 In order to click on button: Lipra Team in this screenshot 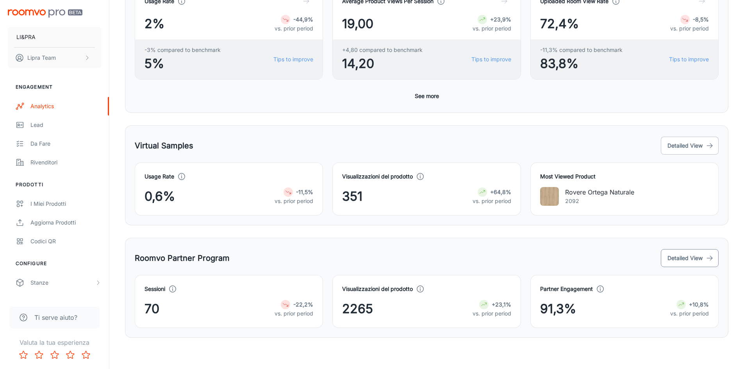, I will do `click(54, 58)`.